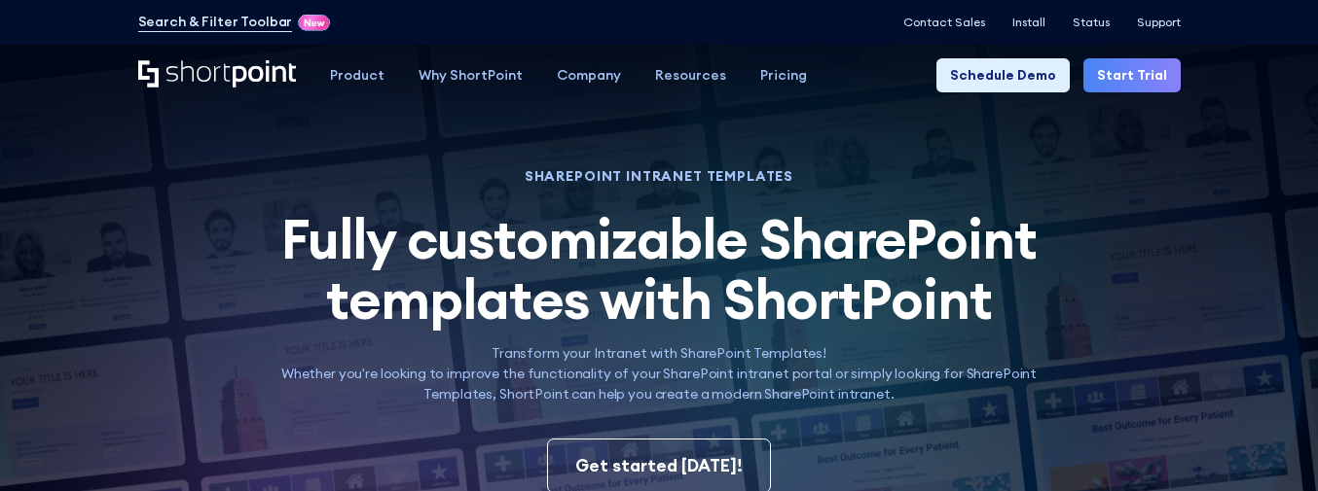 The width and height of the screenshot is (1318, 491). What do you see at coordinates (659, 269) in the screenshot?
I see `span: Fully customizable SharePoint templates with ShortPoint` at bounding box center [659, 269].